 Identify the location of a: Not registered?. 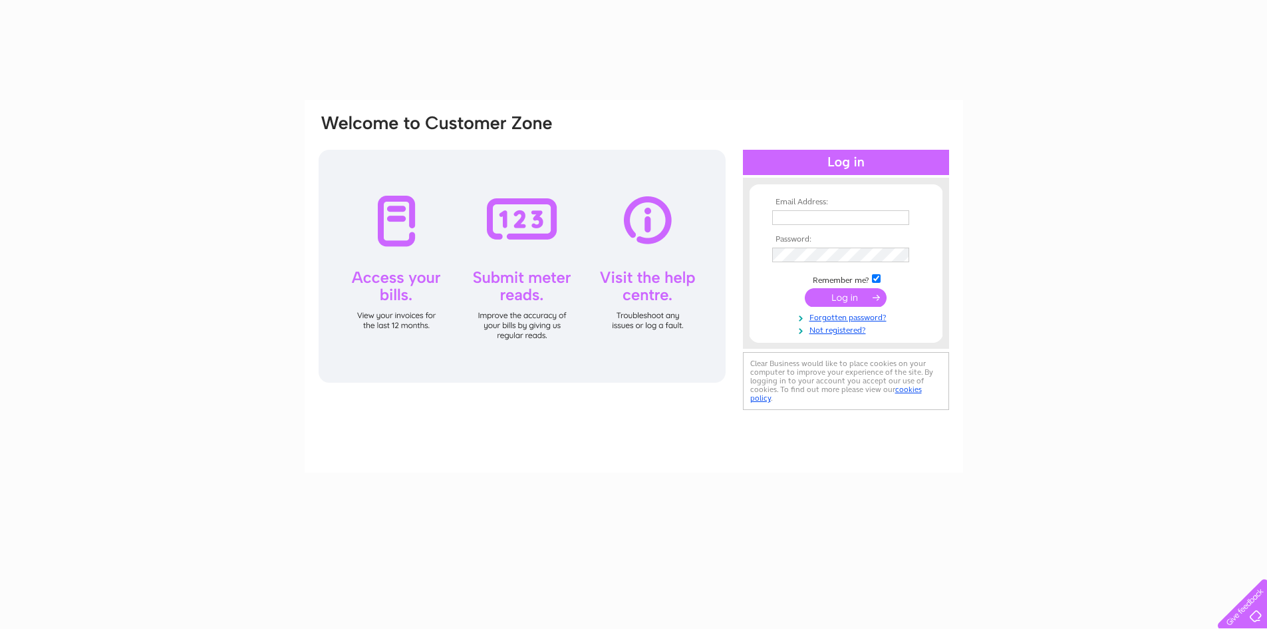
(848, 329).